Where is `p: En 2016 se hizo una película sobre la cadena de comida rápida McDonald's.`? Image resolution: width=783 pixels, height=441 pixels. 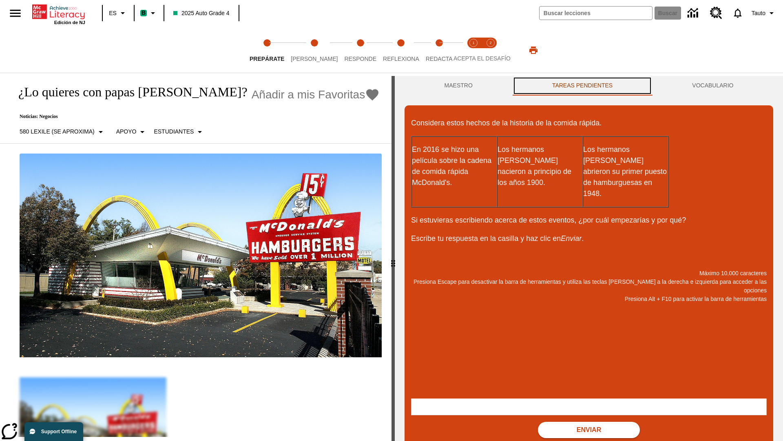 p: En 2016 se hizo una película sobre la cadena de comida rápida McDonald's. is located at coordinates (454, 166).